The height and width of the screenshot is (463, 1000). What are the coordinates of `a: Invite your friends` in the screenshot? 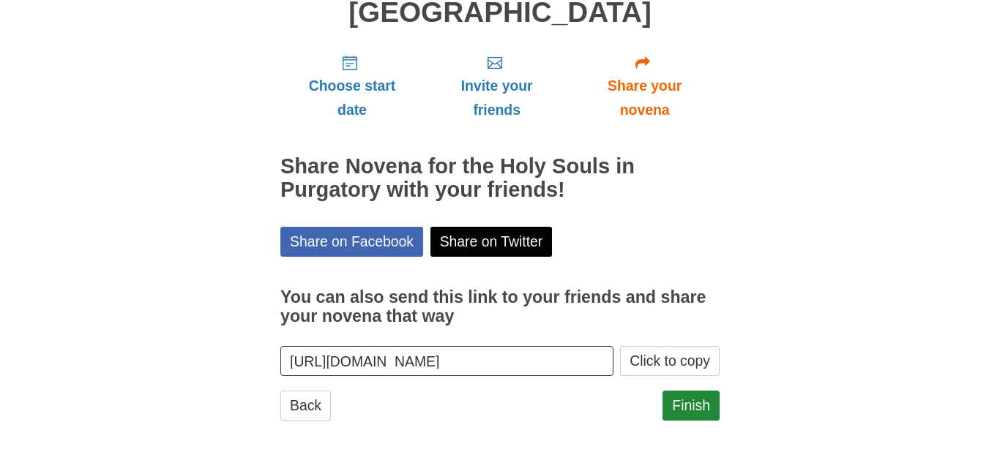 It's located at (496, 86).